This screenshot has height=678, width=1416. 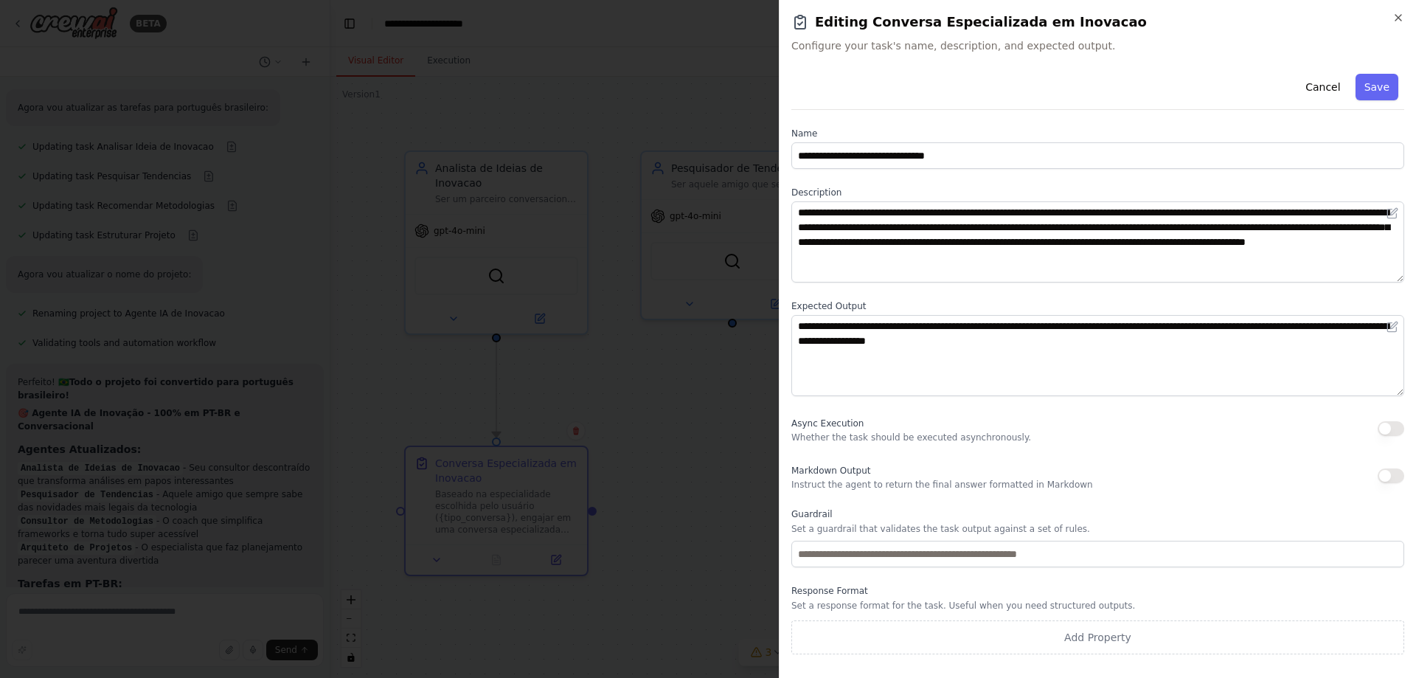 I want to click on p: Set a response format for the task. Useful when you need structured outputs., so click(x=1097, y=605).